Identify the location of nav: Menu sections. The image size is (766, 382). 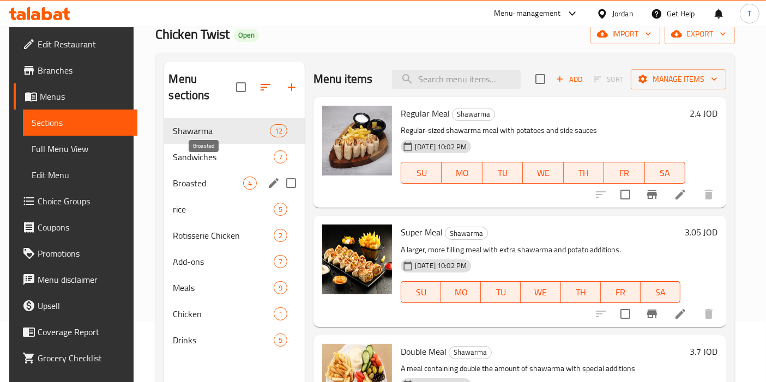
(234, 236).